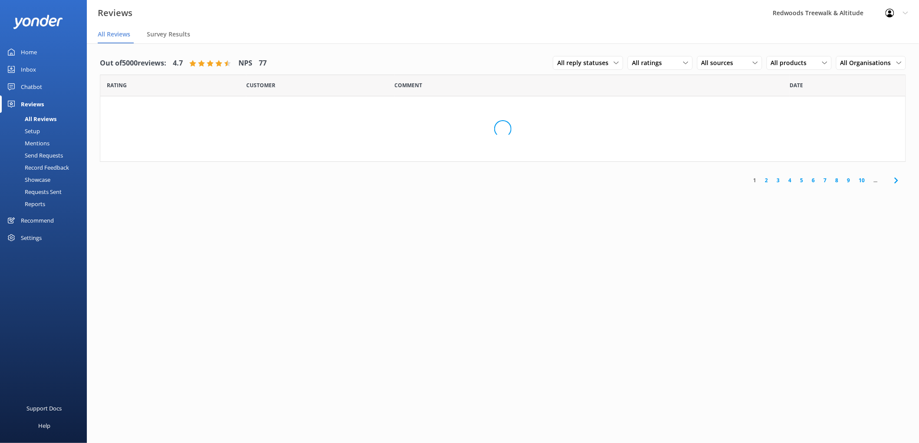  Describe the element at coordinates (32, 104) in the screenshot. I see `div: Reviews` at that location.